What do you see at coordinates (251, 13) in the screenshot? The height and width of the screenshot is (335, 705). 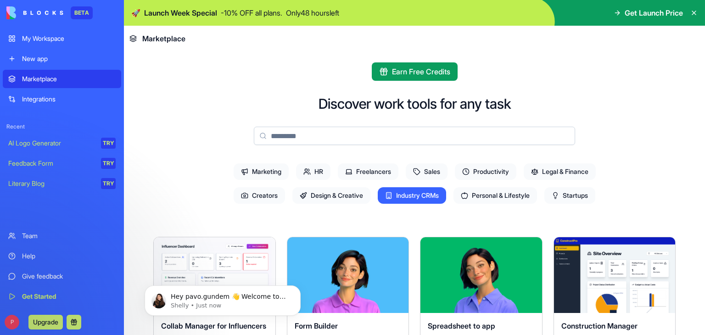 I see `p: - 10 % OFF all plans.` at bounding box center [251, 13].